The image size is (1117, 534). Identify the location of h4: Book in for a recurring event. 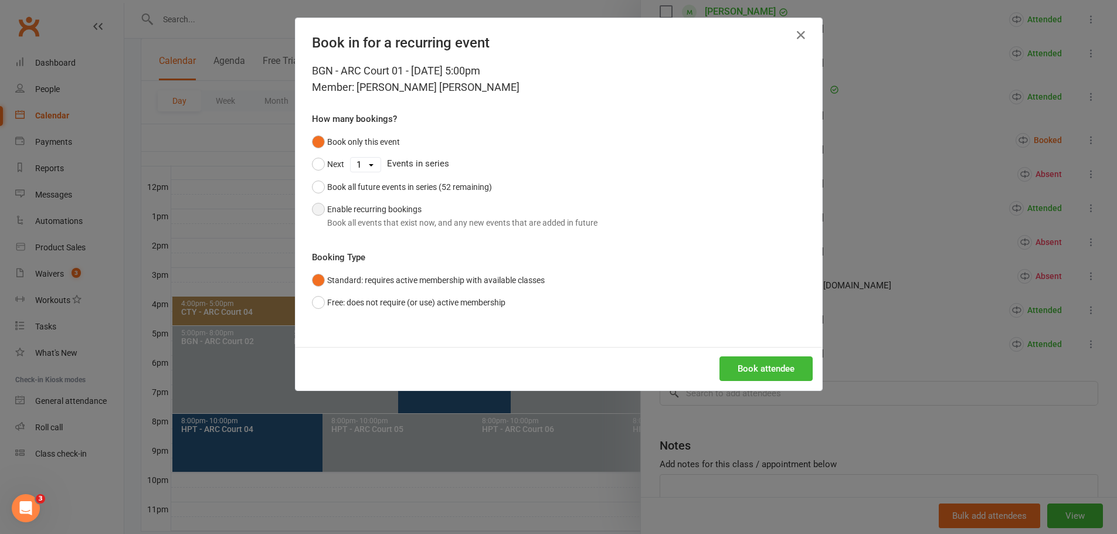
(559, 43).